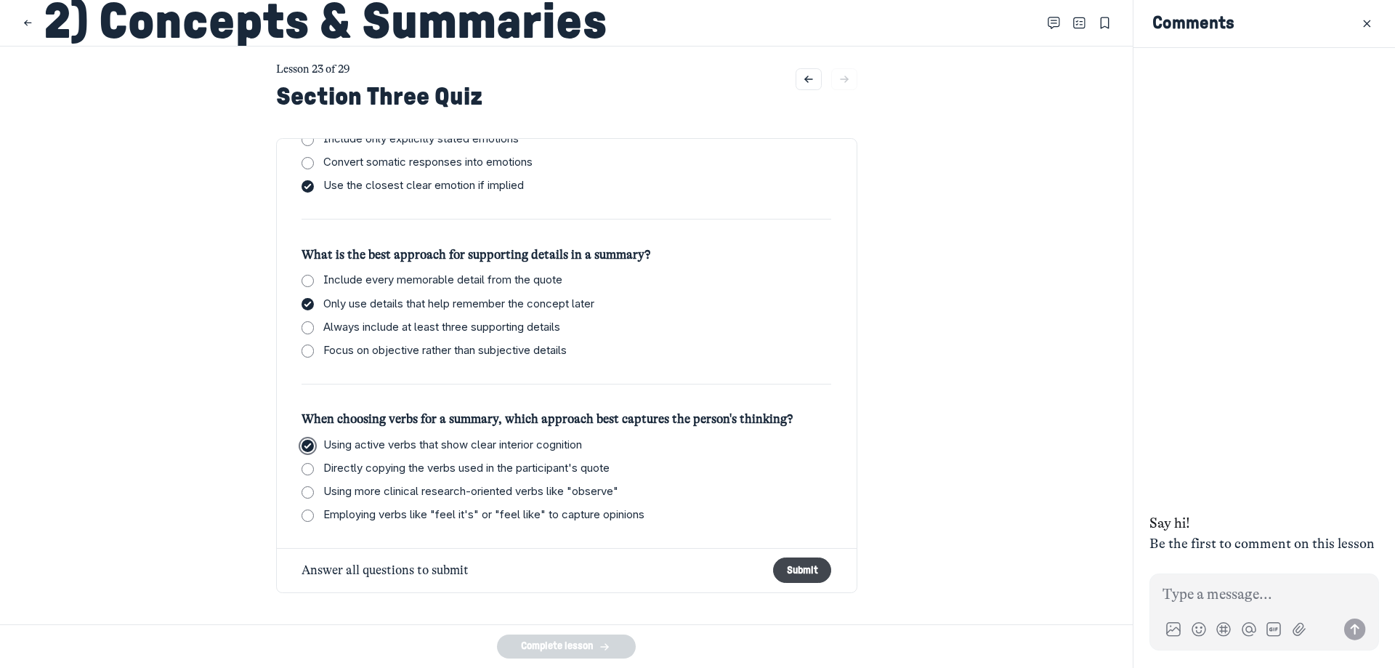 The height and width of the screenshot is (668, 1395). Describe the element at coordinates (423, 185) in the screenshot. I see `span: Use the closest clear emotion if implied` at that location.